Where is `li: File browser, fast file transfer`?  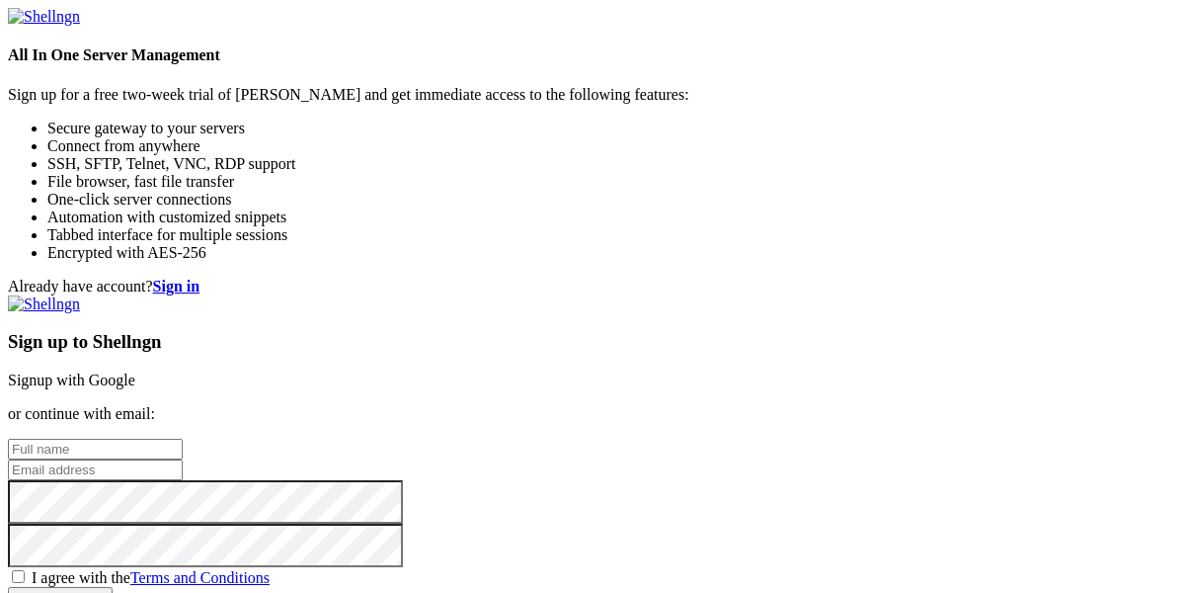 li: File browser, fast file transfer is located at coordinates (612, 182).